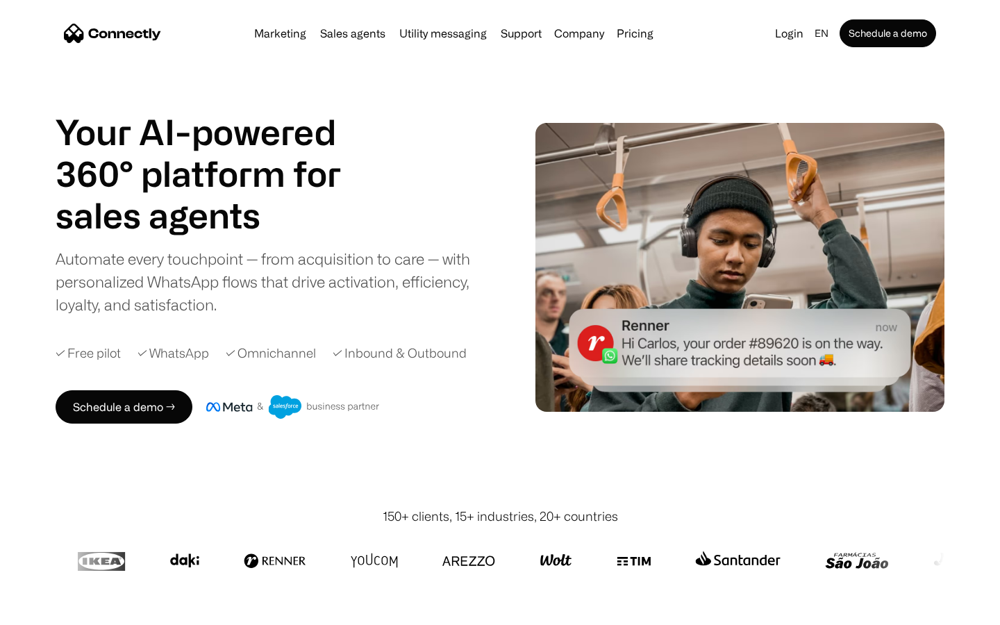 This screenshot has height=625, width=1000. What do you see at coordinates (822, 33) in the screenshot?
I see `div: en` at bounding box center [822, 33].